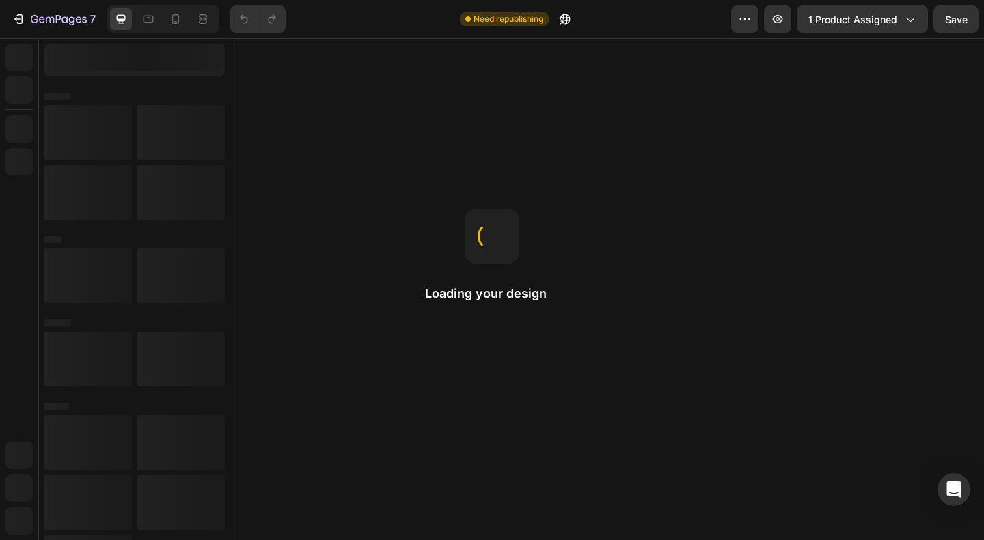  I want to click on div: Open Intercom Messenger, so click(954, 490).